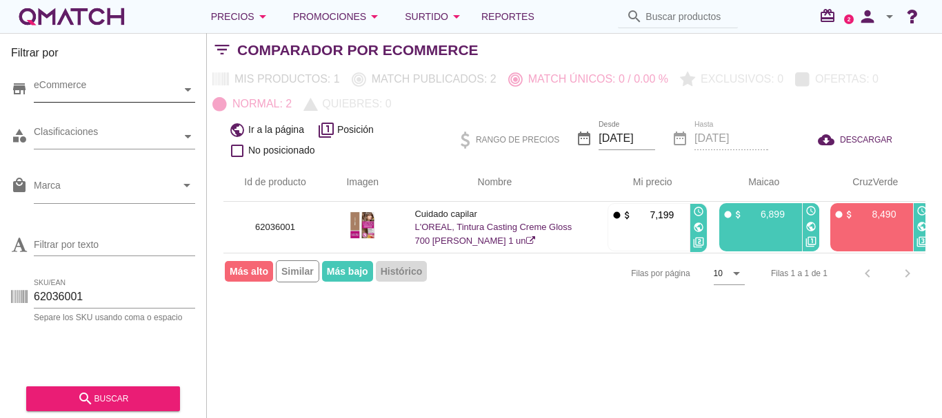 This screenshot has height=418, width=942. I want to click on p: Match únicos: 0 / 0.00 %, so click(595, 79).